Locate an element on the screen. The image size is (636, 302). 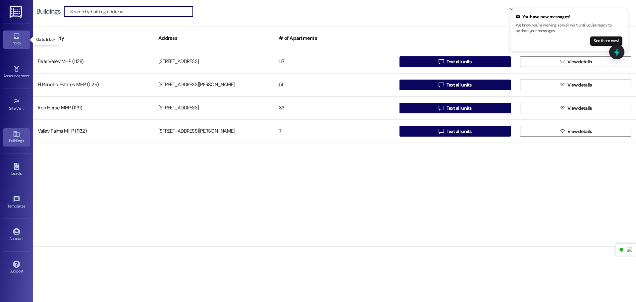
a: Support is located at coordinates (17, 267).